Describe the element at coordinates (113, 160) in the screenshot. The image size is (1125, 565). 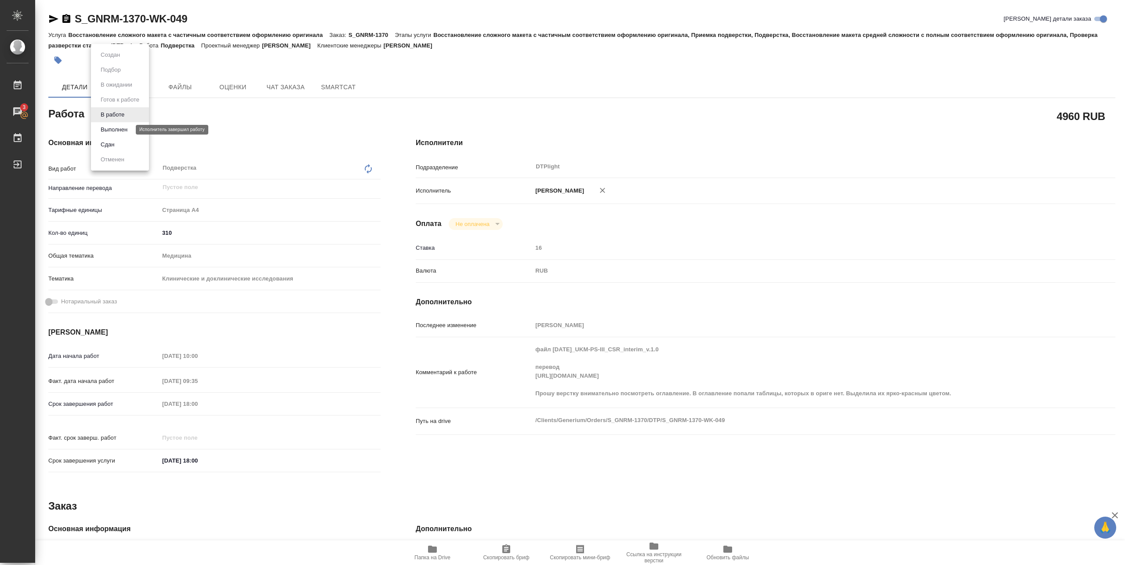
I see `button: Отменен` at that location.